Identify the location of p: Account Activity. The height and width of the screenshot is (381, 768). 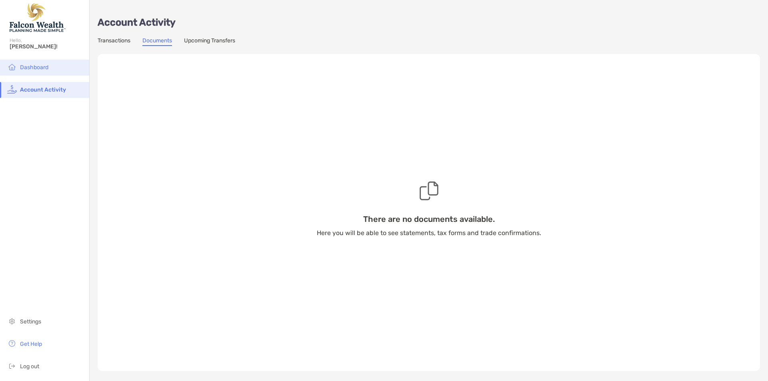
(429, 22).